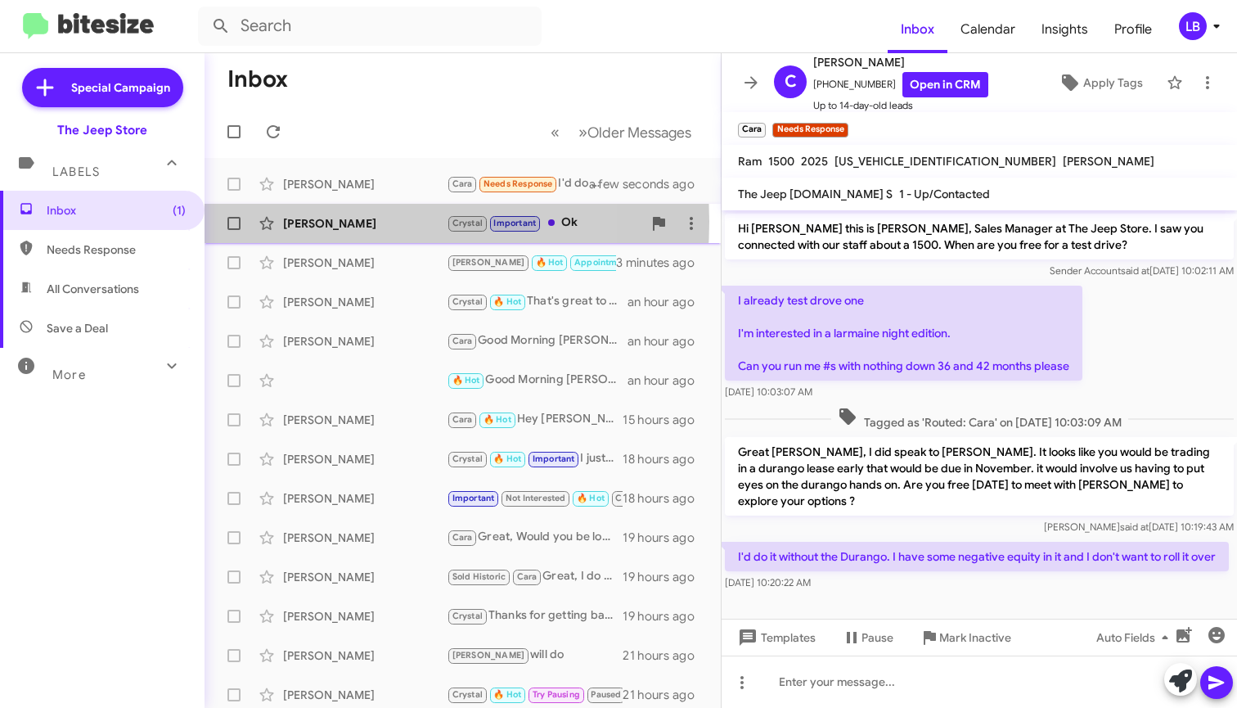  What do you see at coordinates (1133, 29) in the screenshot?
I see `a: Profile` at bounding box center [1133, 29].